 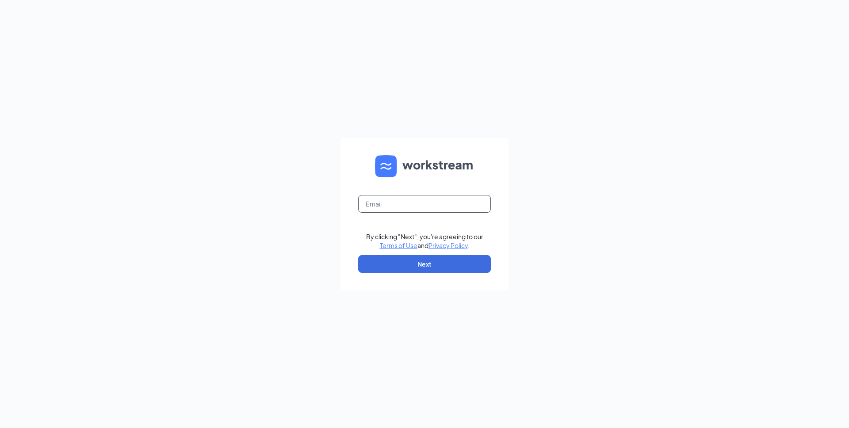 What do you see at coordinates (424, 166) in the screenshot?
I see `img: WS logo and Workstream text` at bounding box center [424, 166].